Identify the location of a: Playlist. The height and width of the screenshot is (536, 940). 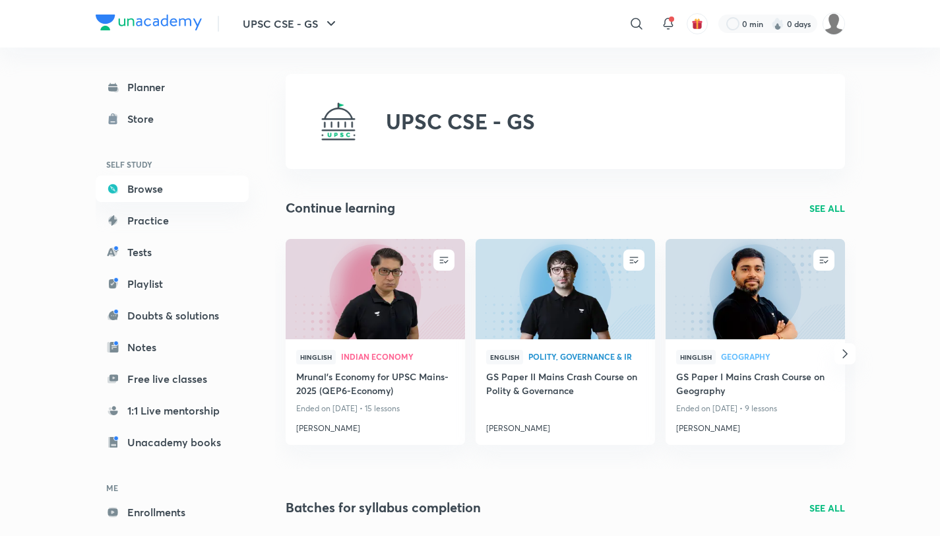
(172, 284).